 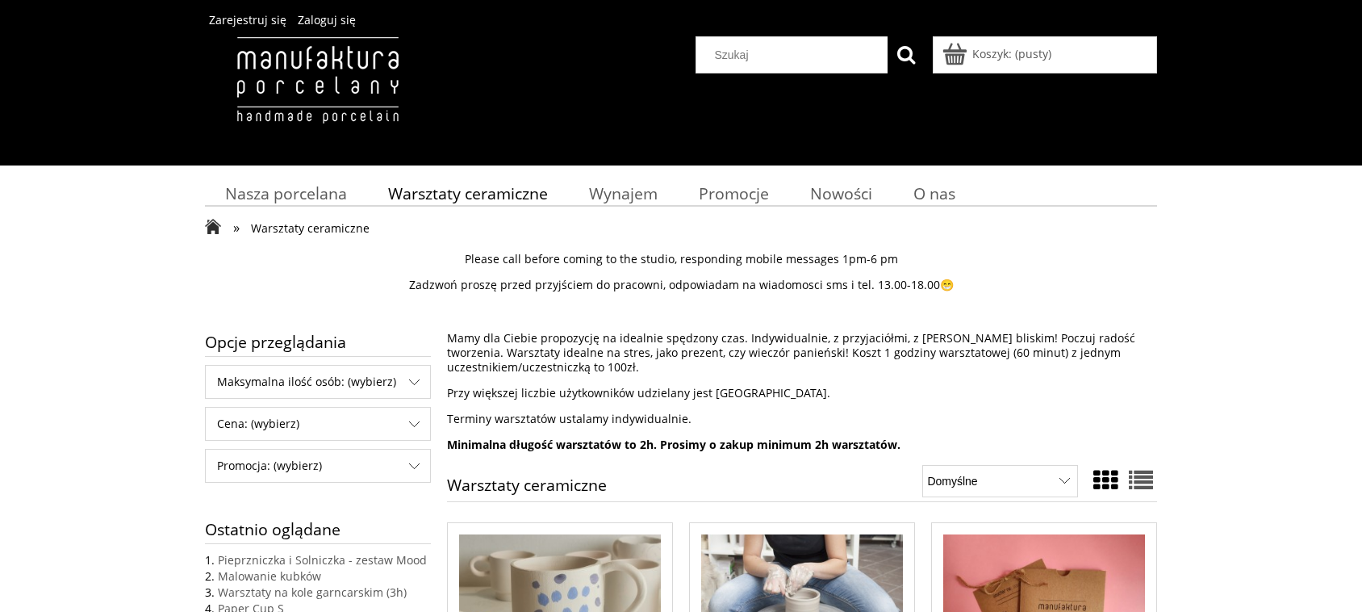 What do you see at coordinates (934, 193) in the screenshot?
I see `a: O nas` at bounding box center [934, 193].